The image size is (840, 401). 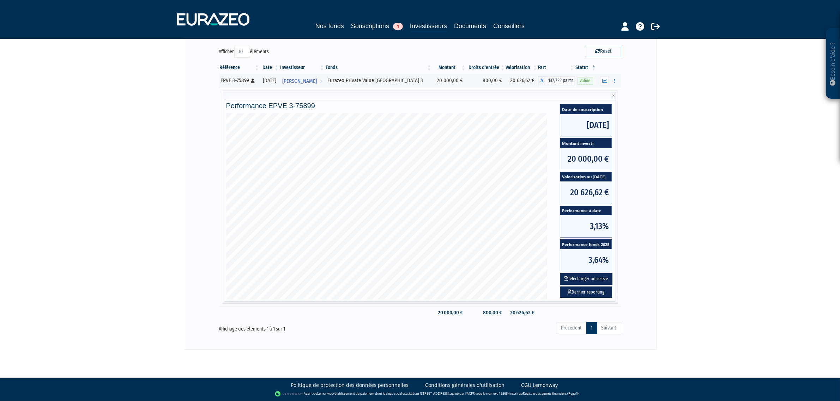 What do you see at coordinates (239, 80) in the screenshot?
I see `div: EPVE 3-75899` at bounding box center [239, 80].